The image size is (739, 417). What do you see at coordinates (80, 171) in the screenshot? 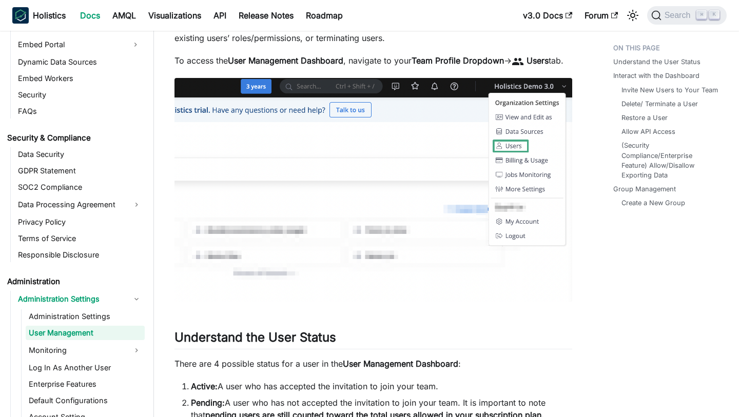
I see `a: GDPR Statement` at bounding box center [80, 171].